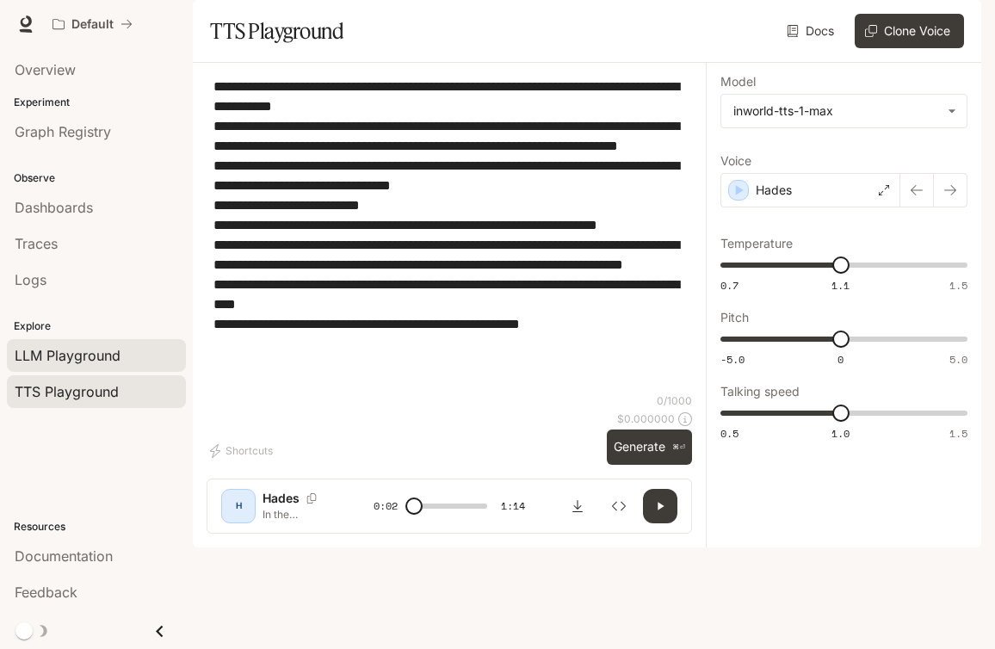 The width and height of the screenshot is (995, 649). I want to click on span: 0.7, so click(729, 285).